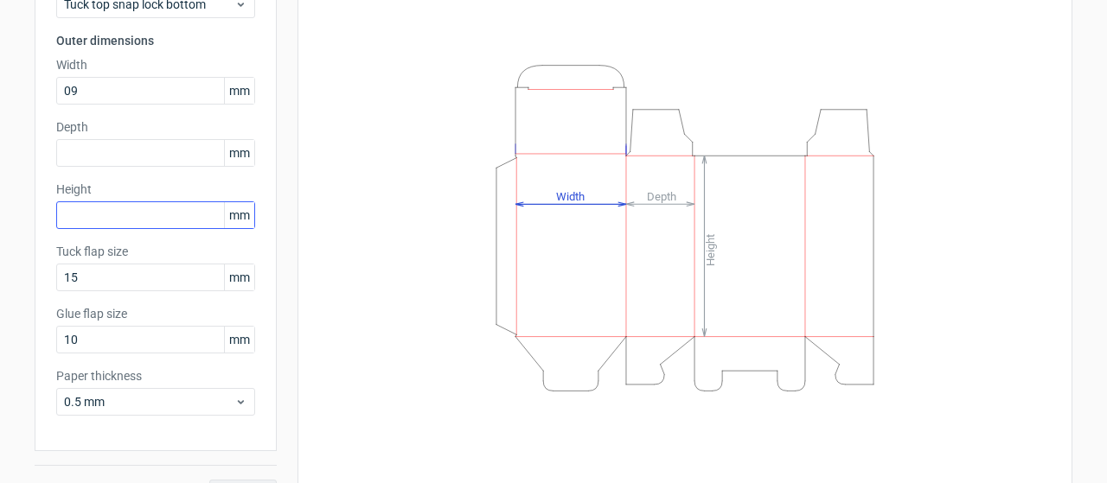 The width and height of the screenshot is (1107, 483). What do you see at coordinates (710, 249) in the screenshot?
I see `tspan: Height` at bounding box center [710, 249].